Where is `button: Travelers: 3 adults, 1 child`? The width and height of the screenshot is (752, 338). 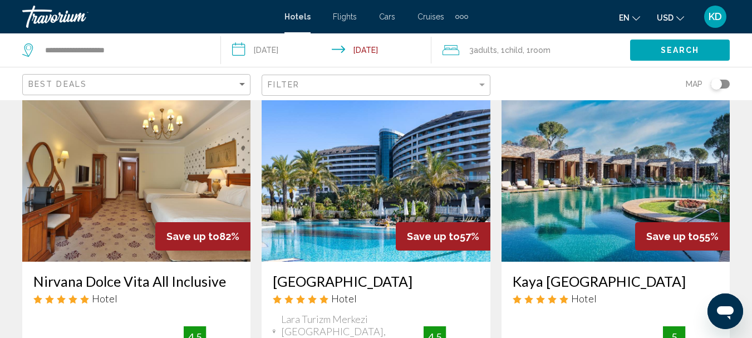 button: Travelers: 3 adults, 1 child is located at coordinates (530, 50).